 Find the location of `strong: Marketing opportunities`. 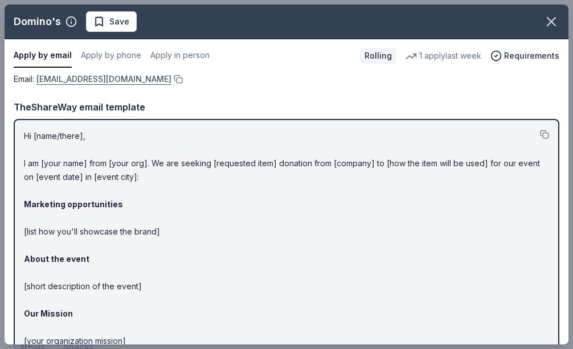

strong: Marketing opportunities is located at coordinates (73, 204).